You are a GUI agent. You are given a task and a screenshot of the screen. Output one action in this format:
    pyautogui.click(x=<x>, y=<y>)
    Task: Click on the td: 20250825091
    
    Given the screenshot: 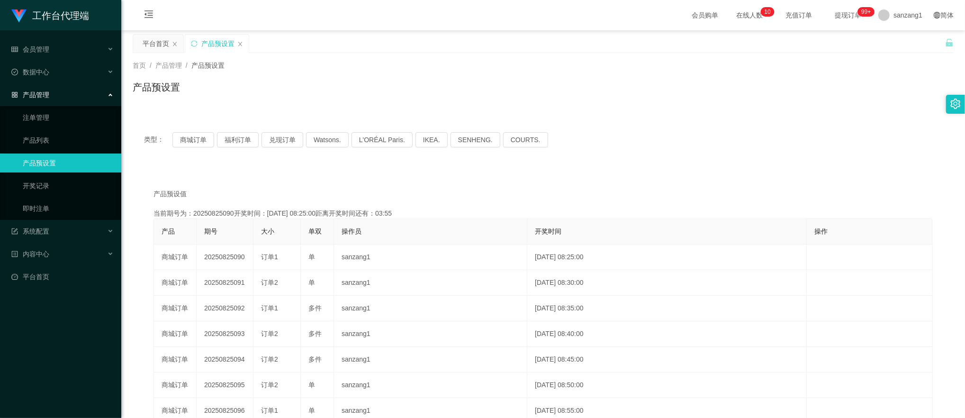 What is the action you would take?
    pyautogui.click(x=225, y=283)
    